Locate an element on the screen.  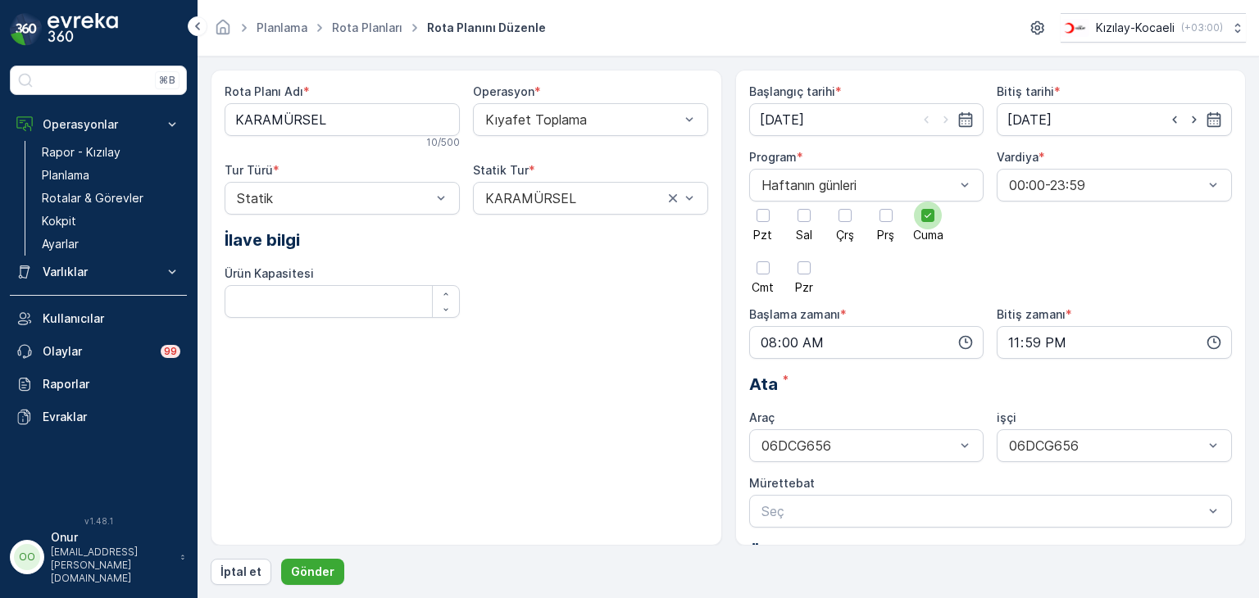
p: Varlıklar is located at coordinates (98, 272).